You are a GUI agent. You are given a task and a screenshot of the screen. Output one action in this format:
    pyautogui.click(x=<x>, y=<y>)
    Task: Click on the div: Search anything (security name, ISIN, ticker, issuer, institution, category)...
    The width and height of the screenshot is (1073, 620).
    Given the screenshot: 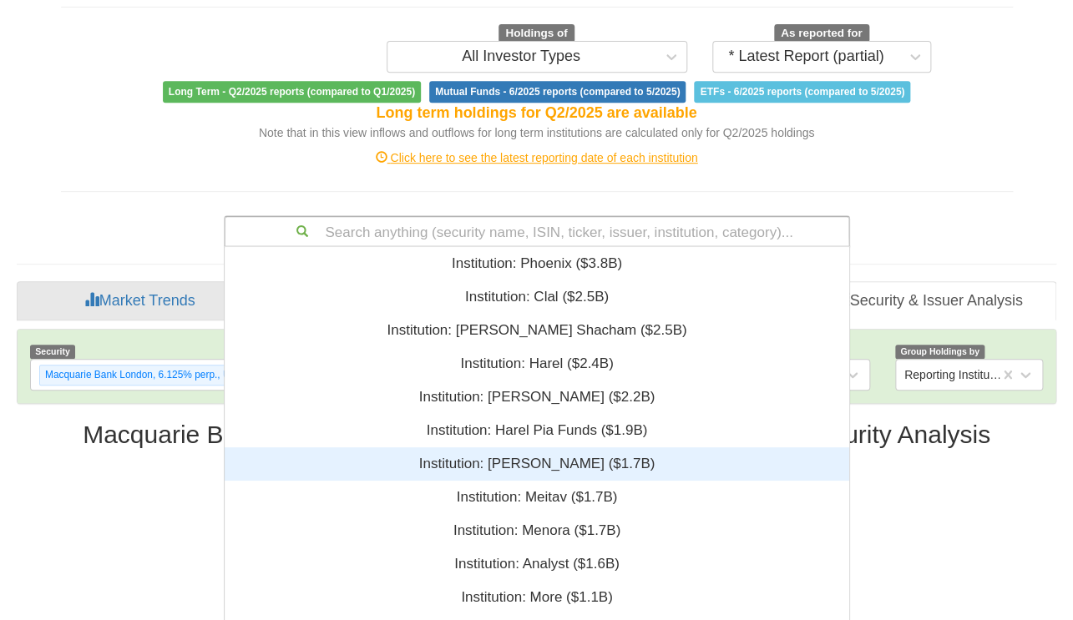 What is the action you would take?
    pyautogui.click(x=537, y=231)
    